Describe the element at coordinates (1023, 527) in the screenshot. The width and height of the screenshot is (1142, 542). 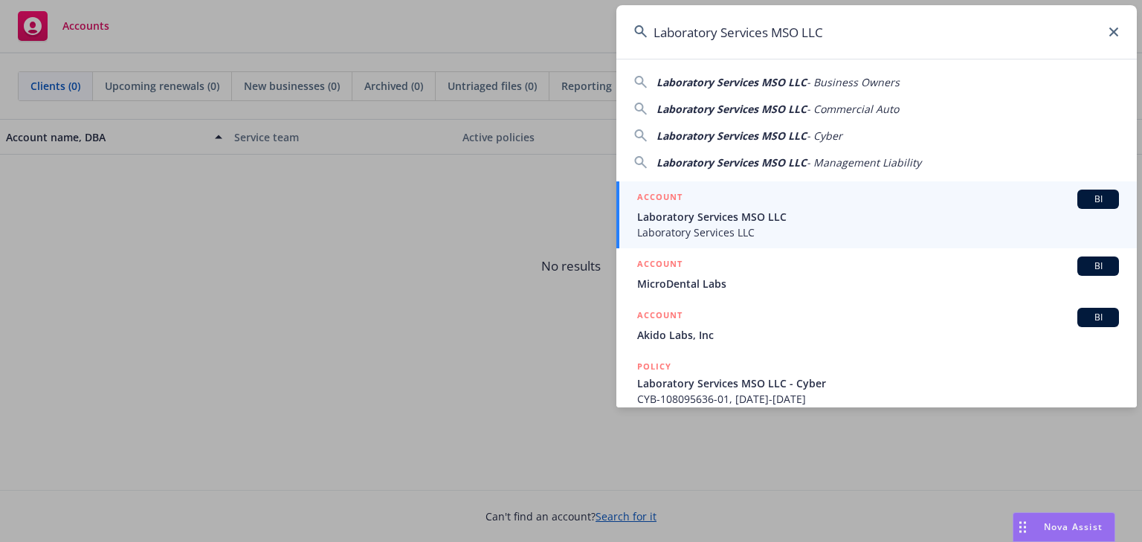
I see `div: Drag to move` at that location.